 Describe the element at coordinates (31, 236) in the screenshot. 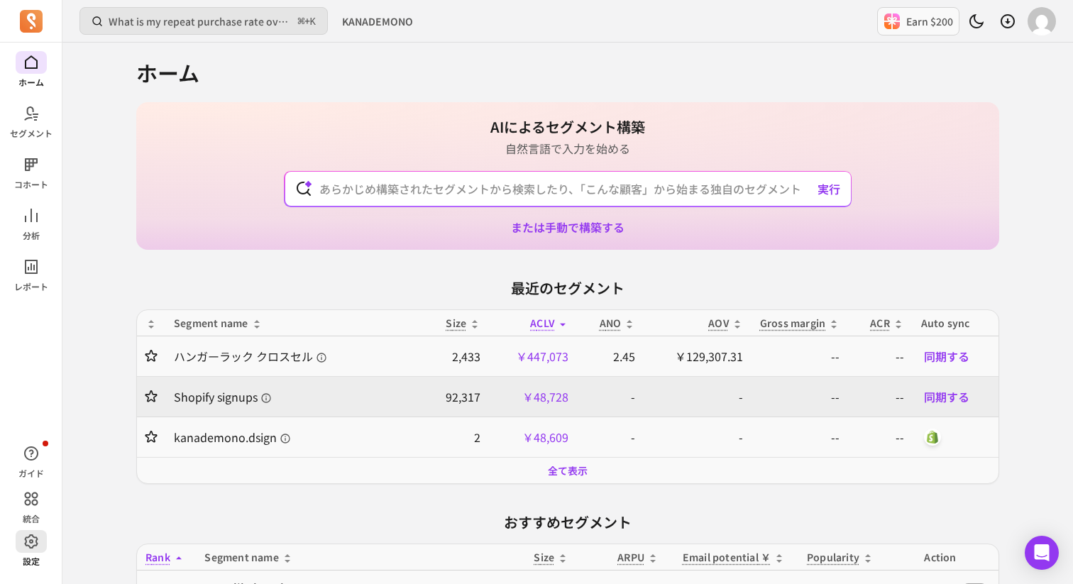

I see `p: 分析` at that location.